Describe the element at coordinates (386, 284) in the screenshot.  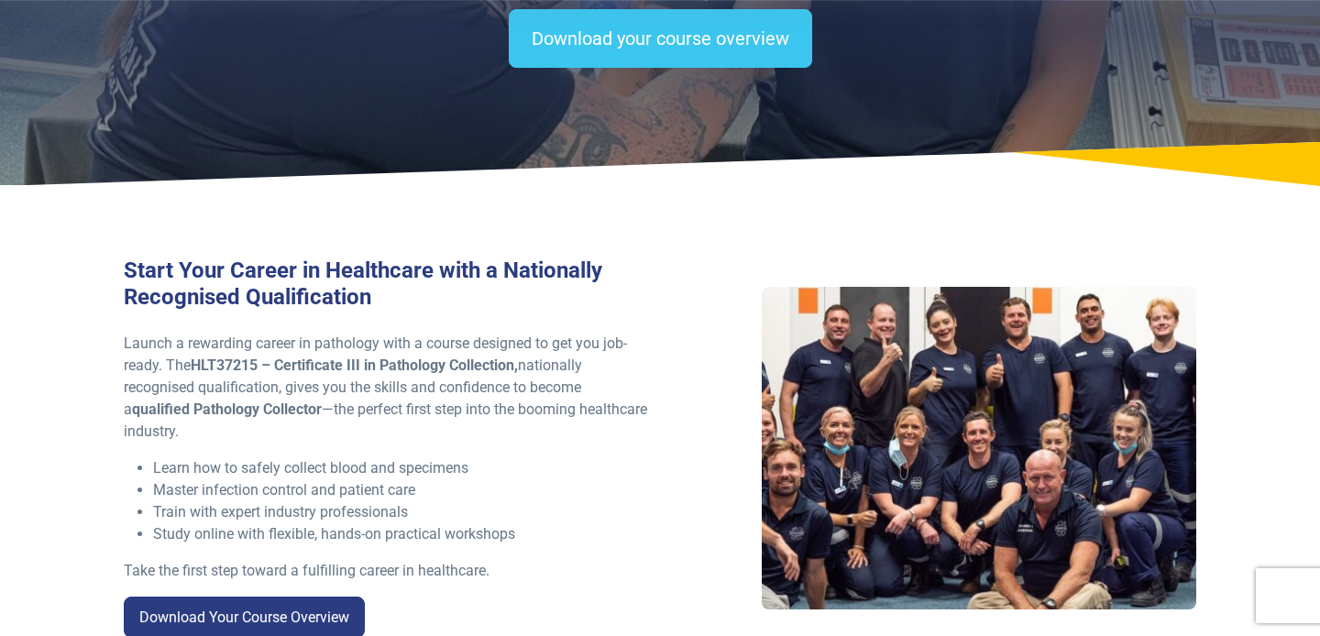
I see `h3: Start Your Career in Healthcare with a Nationally Recognised Qualification` at that location.